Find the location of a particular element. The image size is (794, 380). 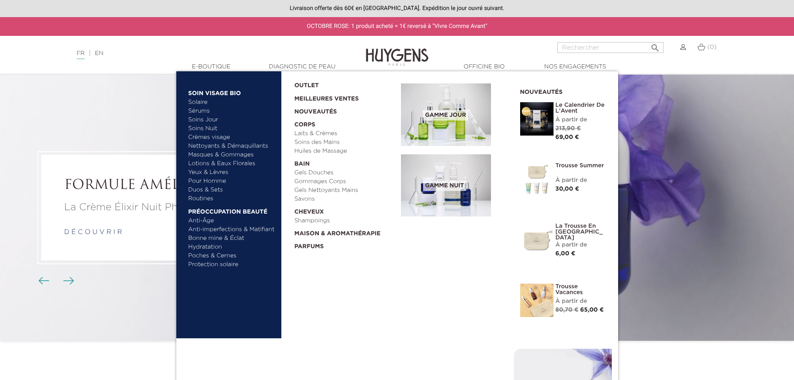

a: Officine Bio is located at coordinates (484, 67).